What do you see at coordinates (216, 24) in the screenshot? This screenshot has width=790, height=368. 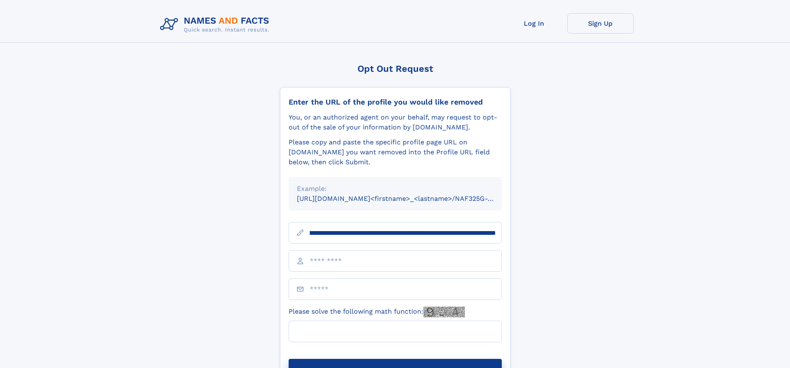 I see `img: Logo Names and Facts` at bounding box center [216, 24].